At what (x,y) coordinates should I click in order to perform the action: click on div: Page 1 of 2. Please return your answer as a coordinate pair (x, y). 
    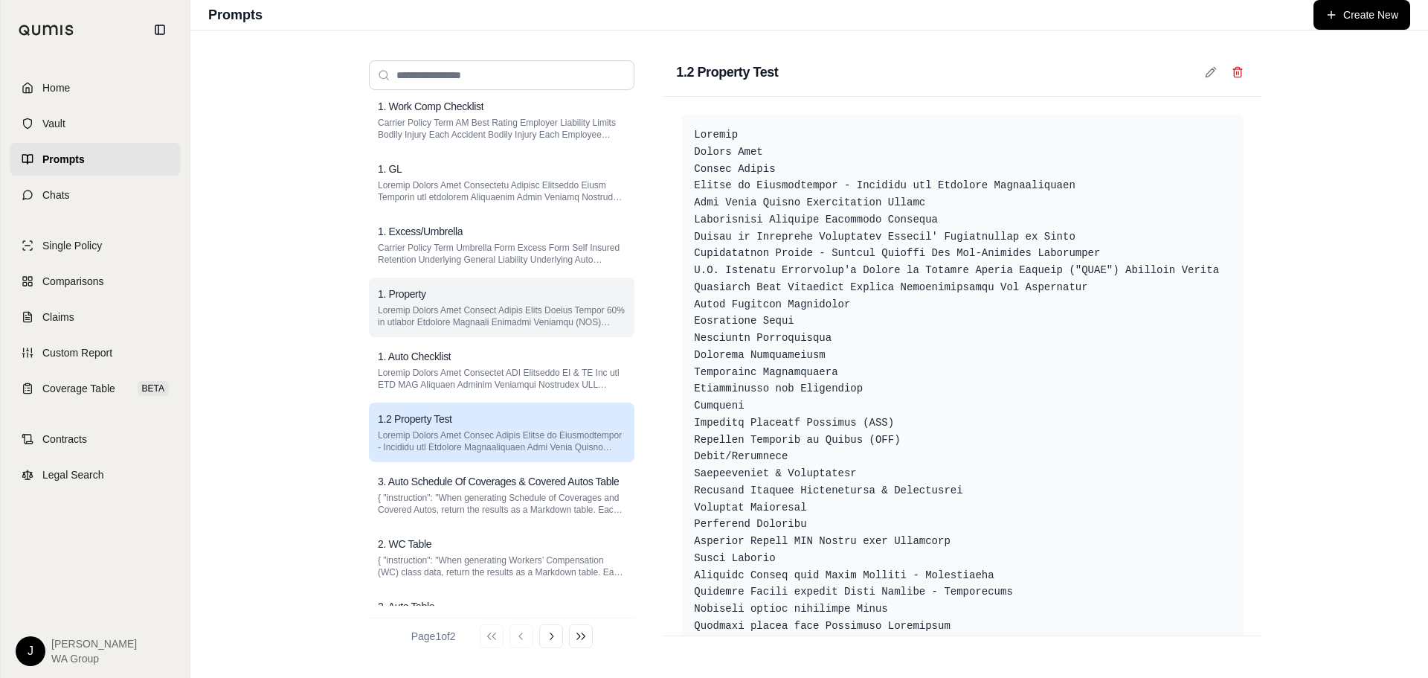
    Looking at the image, I should click on (434, 636).